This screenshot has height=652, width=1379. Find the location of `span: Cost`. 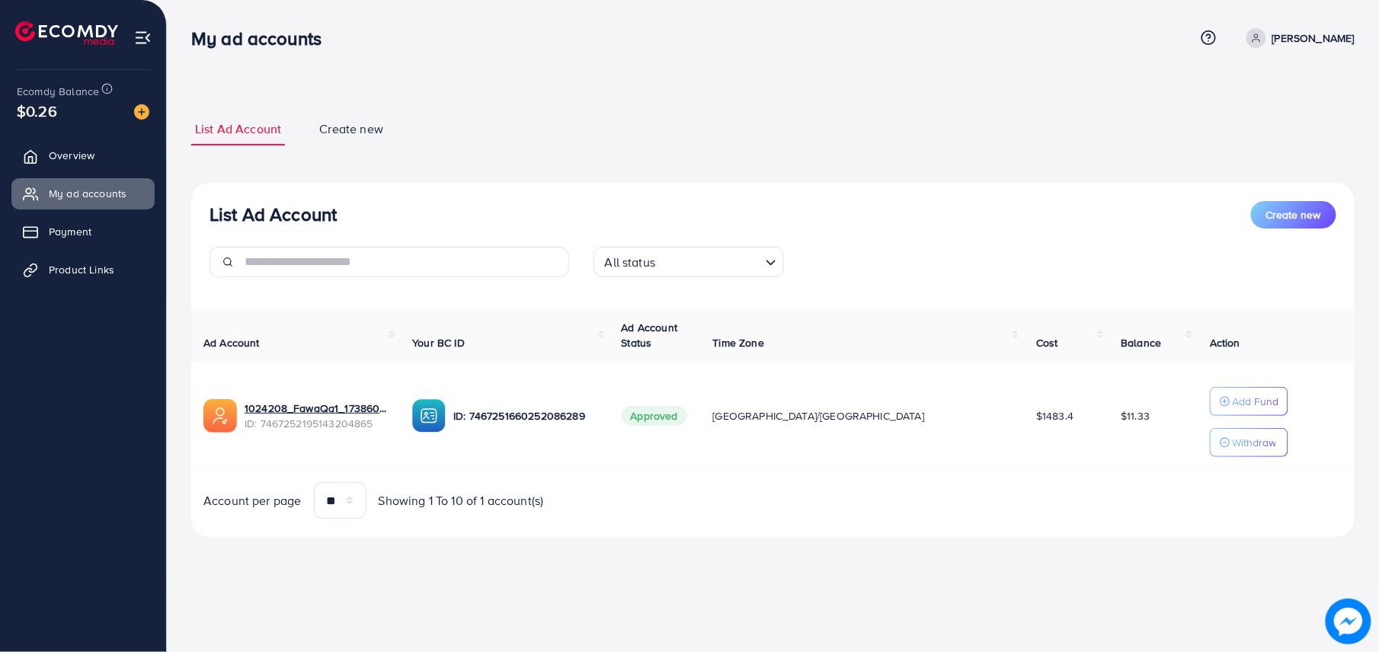

span: Cost is located at coordinates (1047, 343).